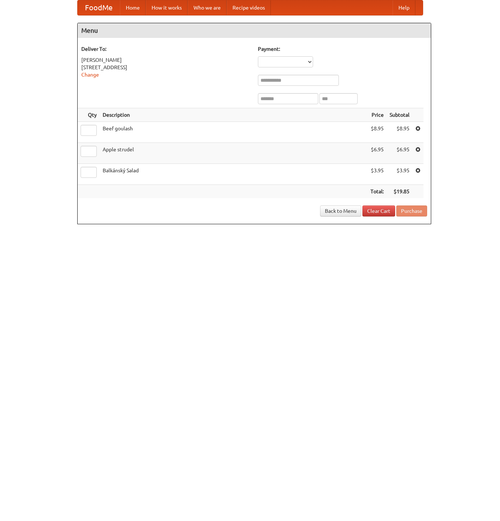  Describe the element at coordinates (234, 174) in the screenshot. I see `td: Balkánský Salad` at that location.